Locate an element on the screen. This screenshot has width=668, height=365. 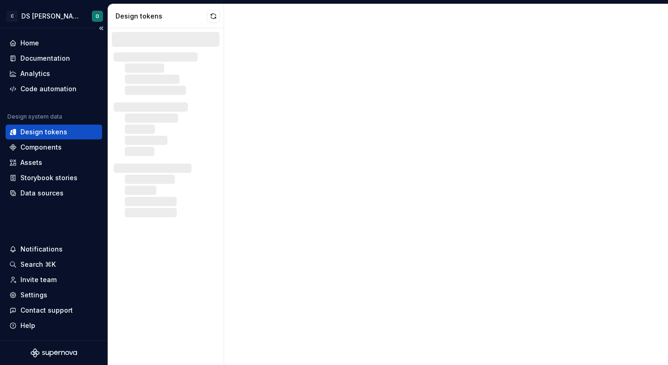
a: Invite team is located at coordinates (54, 280).